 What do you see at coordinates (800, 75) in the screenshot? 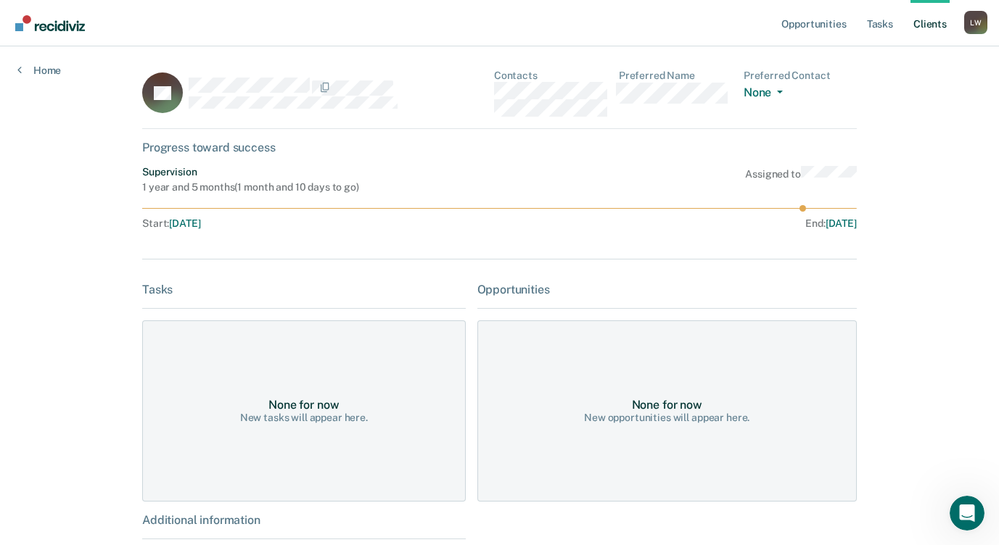
I see `dt: Preferred Contact` at bounding box center [800, 75].